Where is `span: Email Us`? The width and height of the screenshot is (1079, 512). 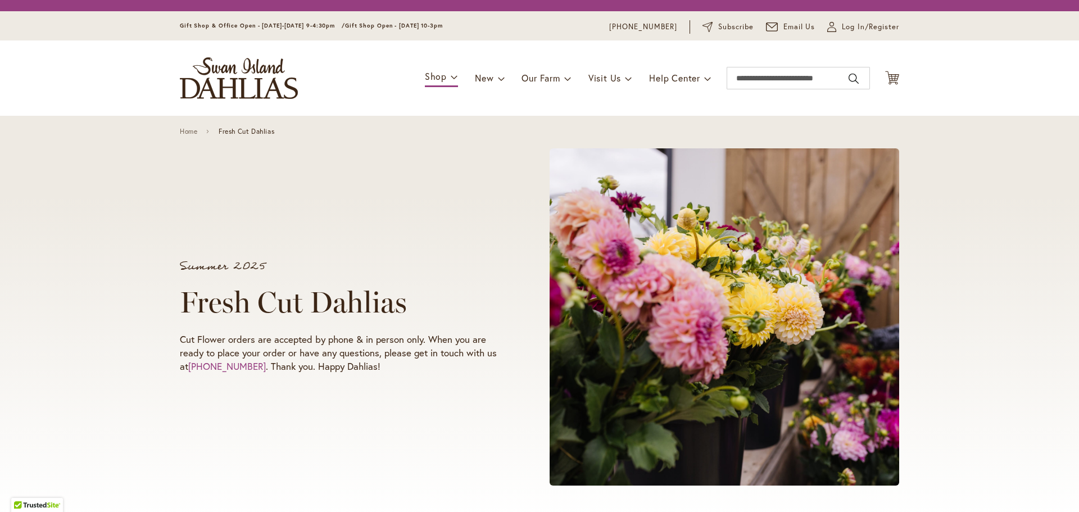
span: Email Us is located at coordinates (799, 27).